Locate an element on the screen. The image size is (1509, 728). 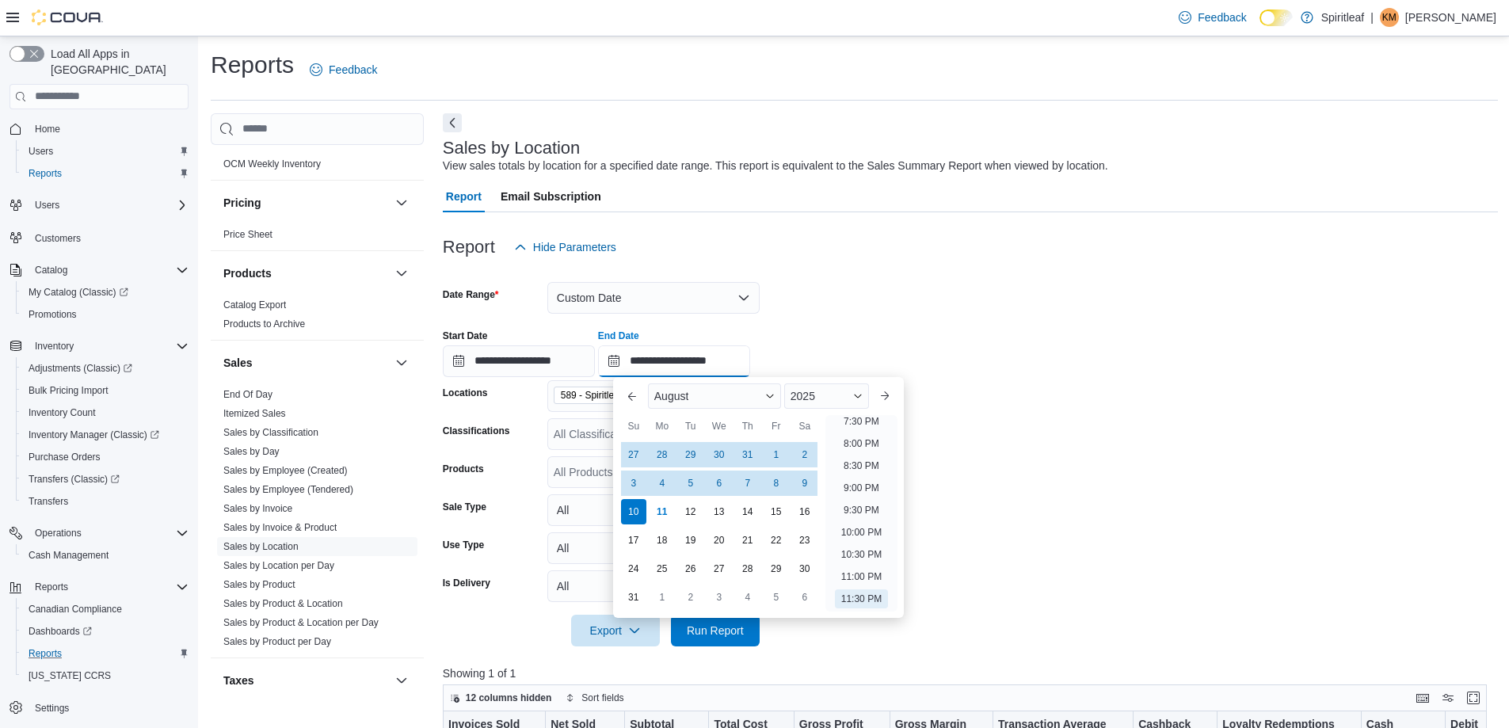
span: August is located at coordinates (672, 396).